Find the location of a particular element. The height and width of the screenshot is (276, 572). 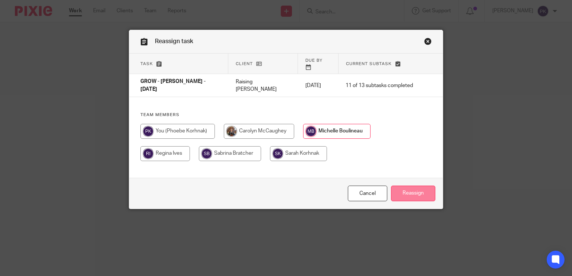

span: Reassign task is located at coordinates (174, 41).